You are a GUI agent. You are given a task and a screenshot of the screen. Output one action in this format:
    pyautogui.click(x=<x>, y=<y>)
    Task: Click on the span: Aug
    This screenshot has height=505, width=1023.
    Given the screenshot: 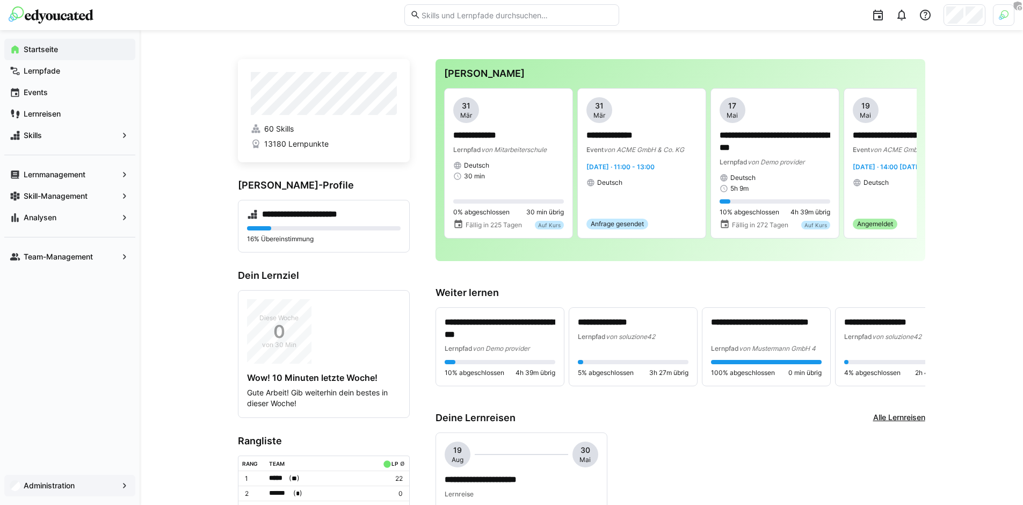 What is the action you would take?
    pyautogui.click(x=458, y=460)
    